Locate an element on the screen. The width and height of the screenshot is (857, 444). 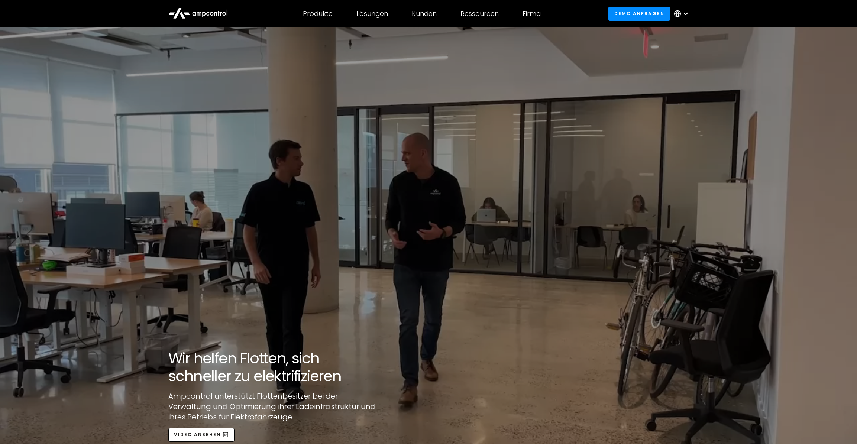
div: Ressourcen is located at coordinates (479, 14).